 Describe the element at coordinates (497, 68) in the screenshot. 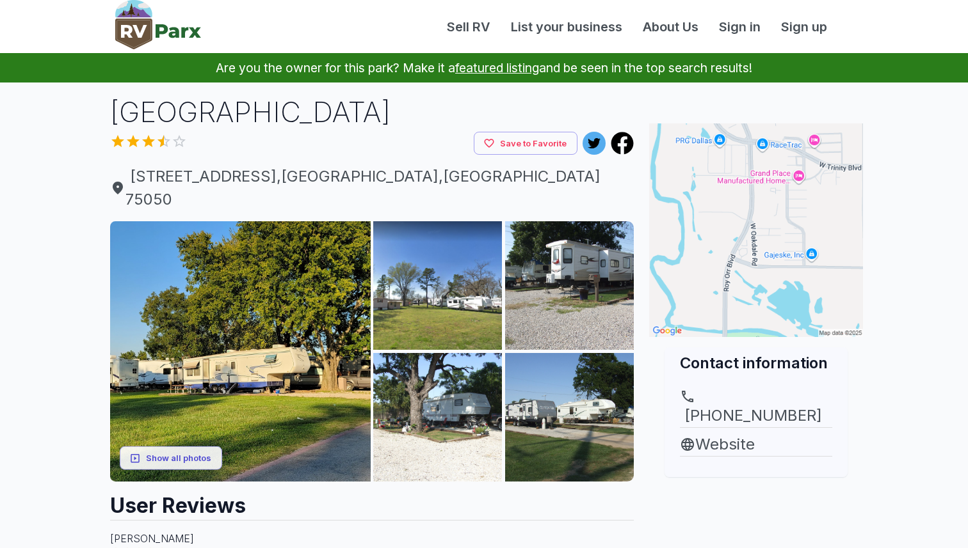

I see `a: featured listing` at that location.